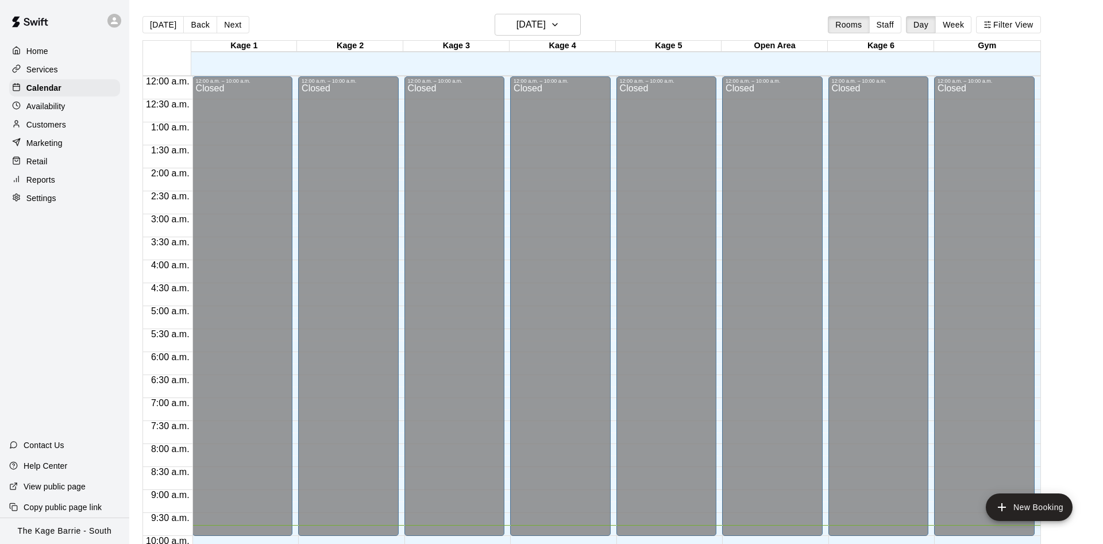  I want to click on p: Settings, so click(41, 198).